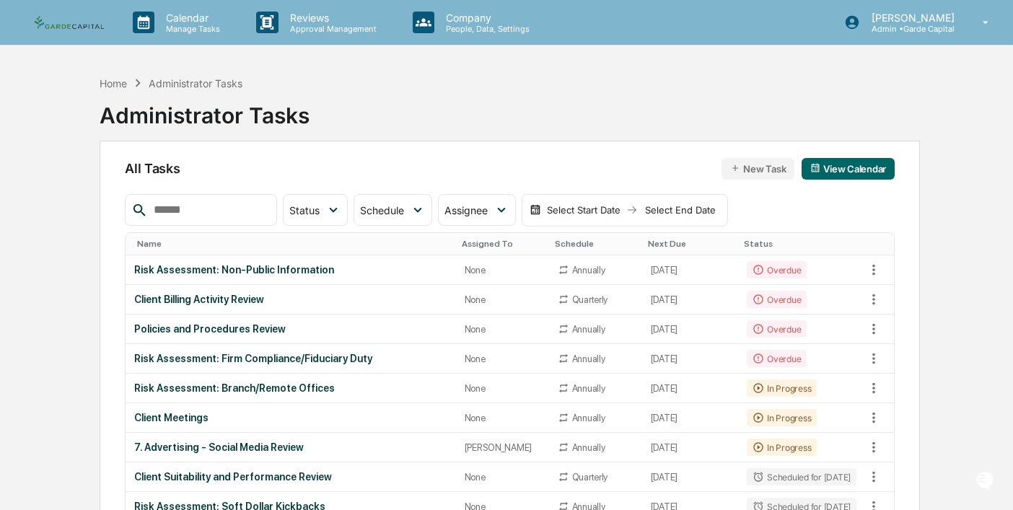 Image resolution: width=1013 pixels, height=510 pixels. Describe the element at coordinates (69, 22) in the screenshot. I see `img: logo` at that location.